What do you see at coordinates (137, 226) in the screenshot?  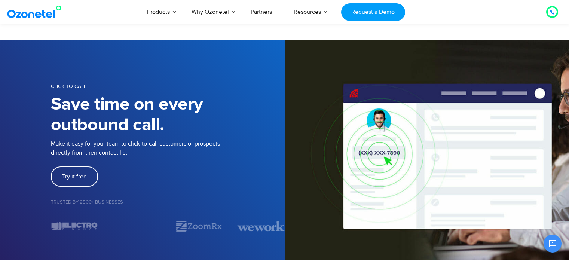 I see `div: 1 / 7` at bounding box center [137, 226].